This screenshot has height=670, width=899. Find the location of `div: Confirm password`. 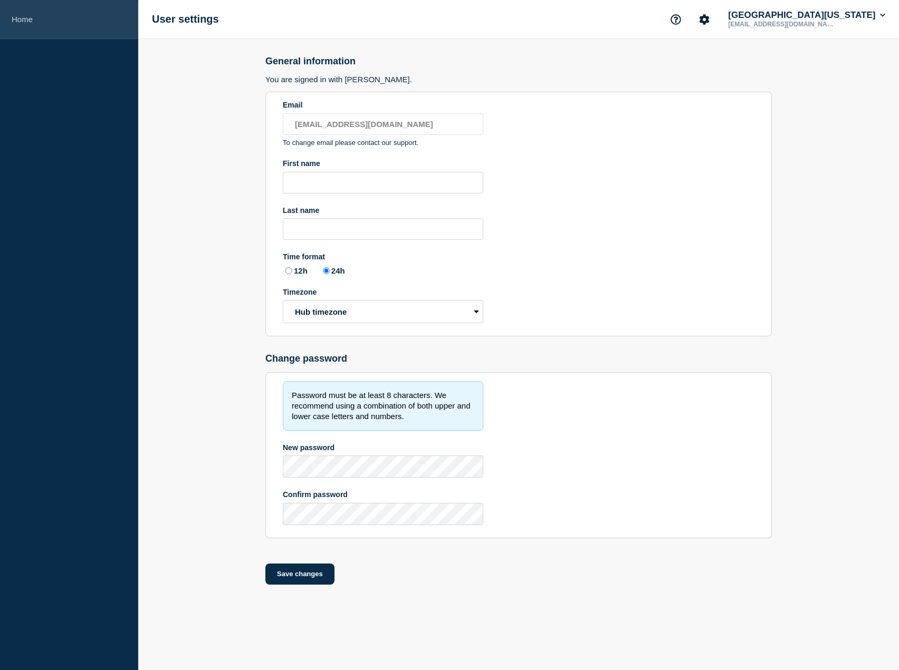

div: Confirm password is located at coordinates (383, 495).